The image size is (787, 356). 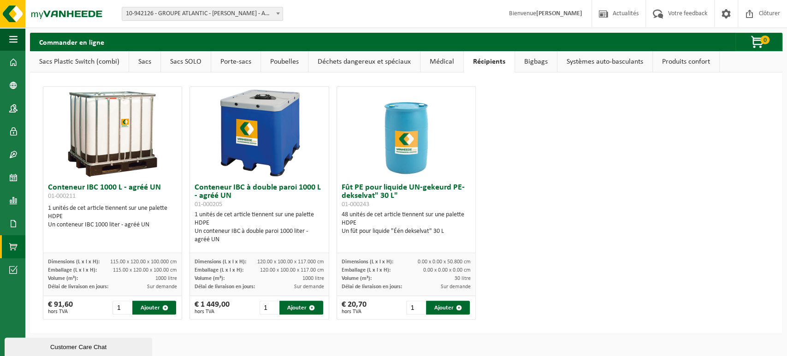 I want to click on a: Bigbags, so click(x=536, y=62).